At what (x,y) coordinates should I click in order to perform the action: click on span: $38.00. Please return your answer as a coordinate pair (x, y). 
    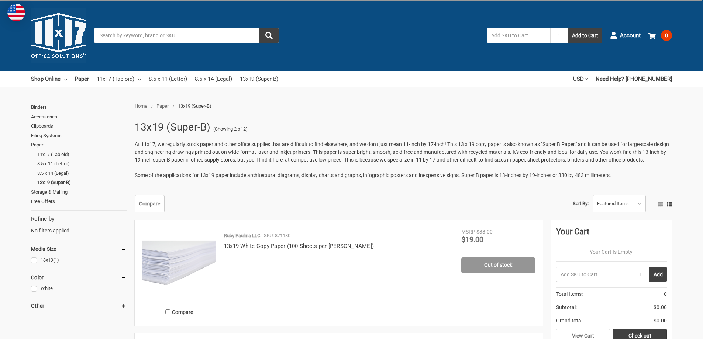
    Looking at the image, I should click on (485, 232).